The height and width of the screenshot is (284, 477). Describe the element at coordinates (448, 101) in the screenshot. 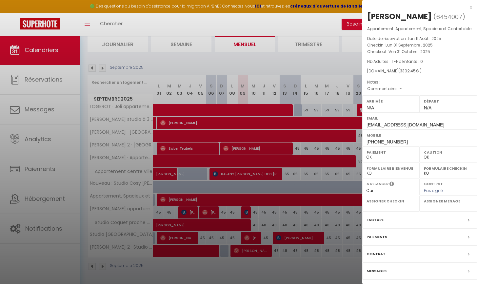

I see `label: Départ` at that location.